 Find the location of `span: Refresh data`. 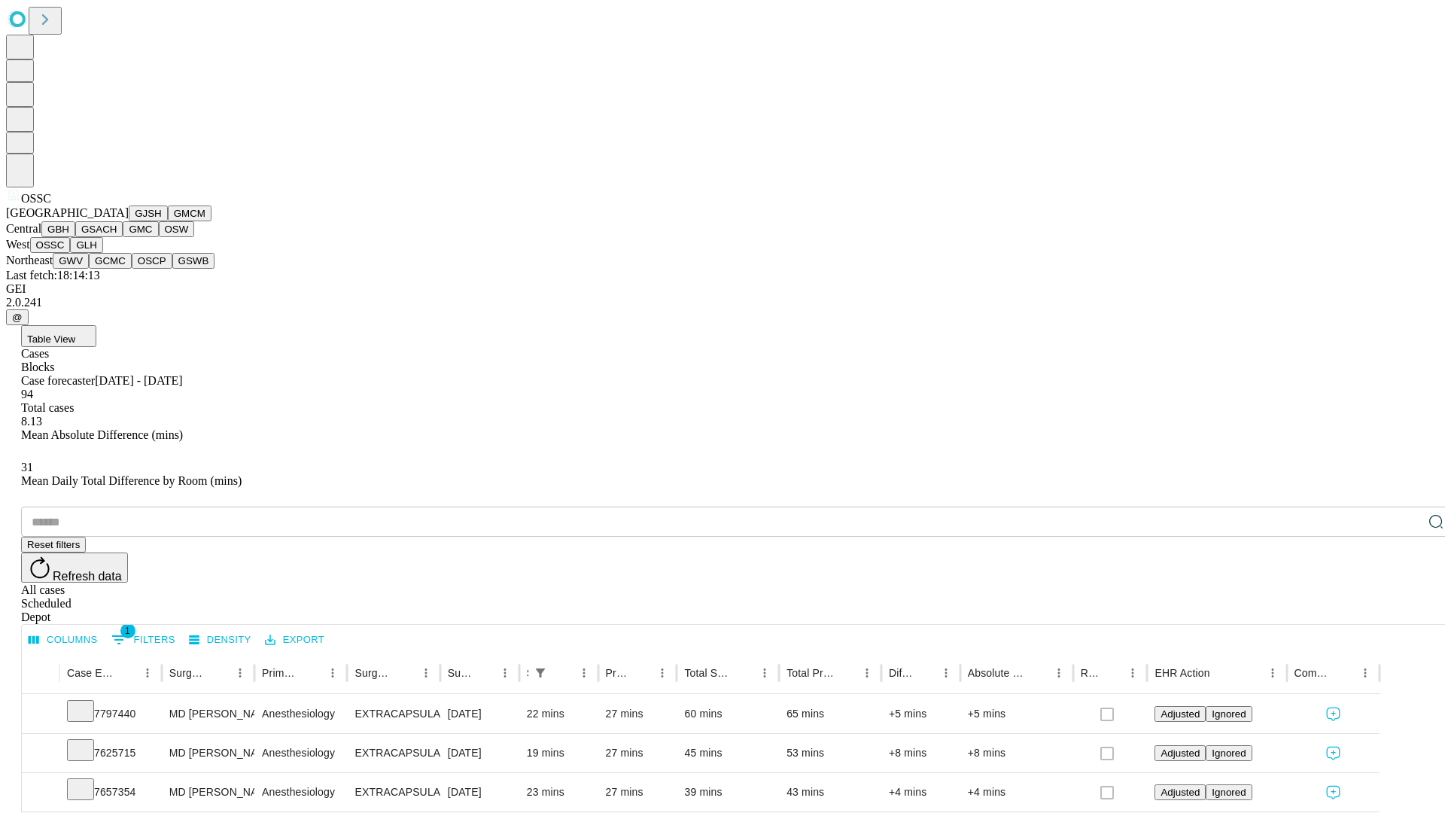

span: Refresh data is located at coordinates (87, 576).